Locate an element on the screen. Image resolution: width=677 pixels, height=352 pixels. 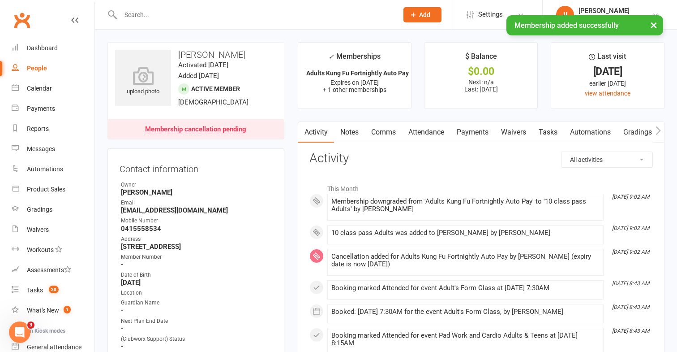
strong: 0415558534 is located at coordinates (197, 228).